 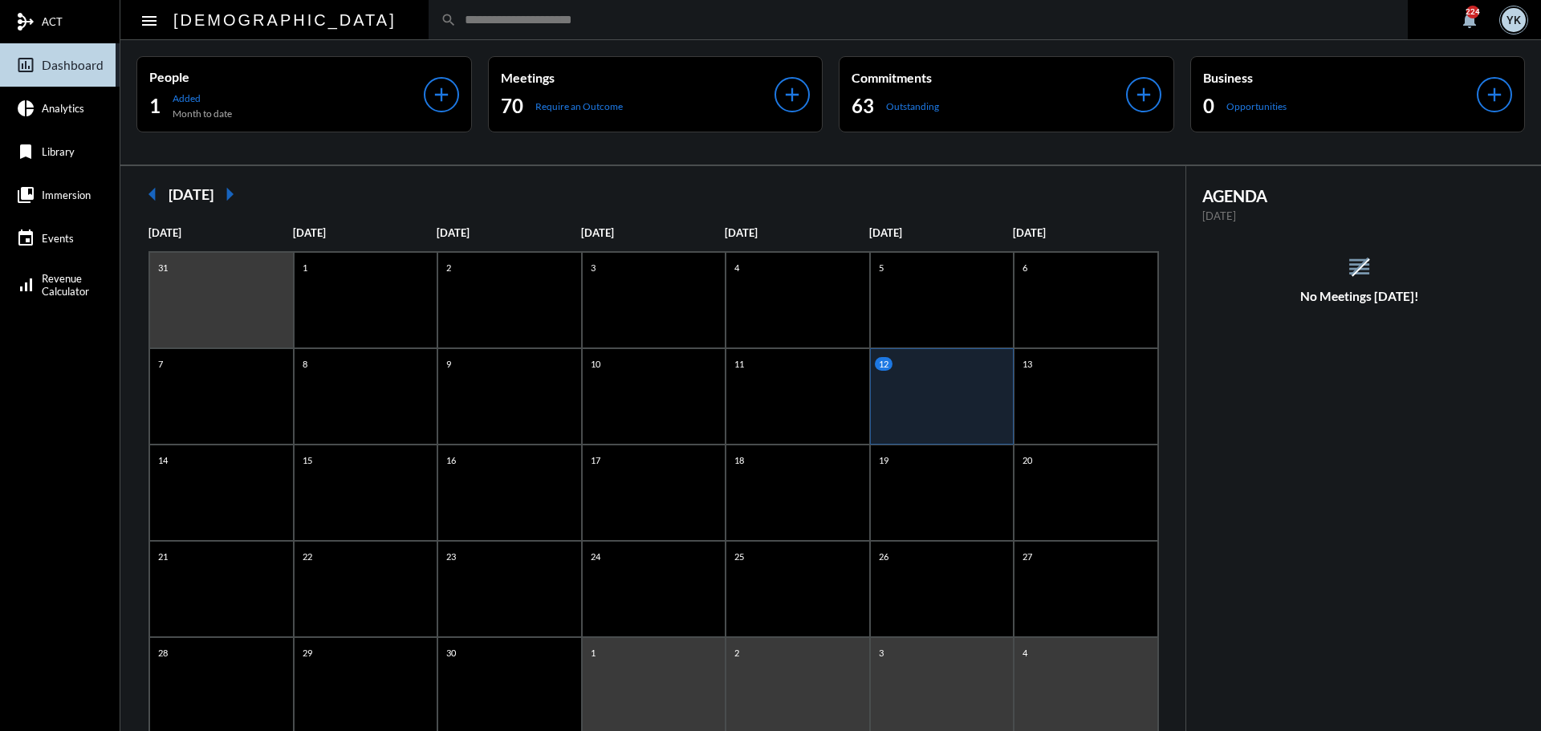 I want to click on p: 7, so click(x=161, y=364).